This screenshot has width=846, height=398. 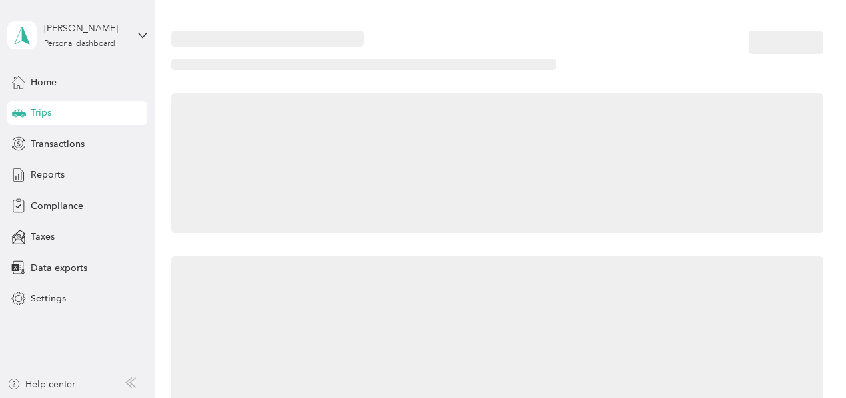 What do you see at coordinates (43, 82) in the screenshot?
I see `span: Home` at bounding box center [43, 82].